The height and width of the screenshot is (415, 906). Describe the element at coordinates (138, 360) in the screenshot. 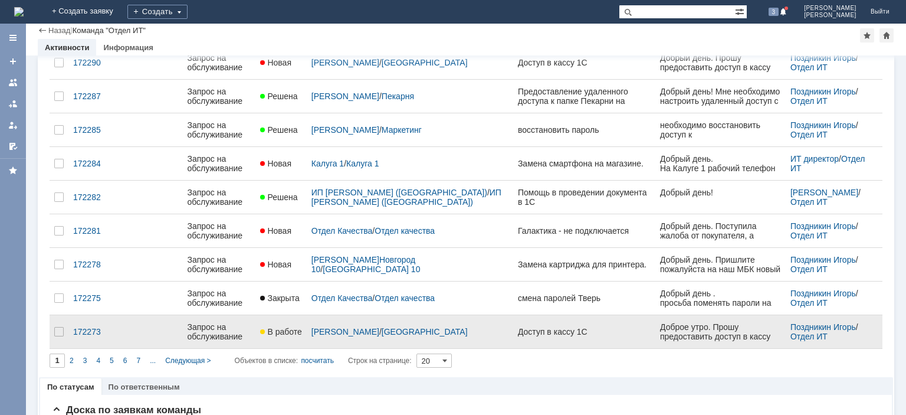

I see `span: 7` at that location.